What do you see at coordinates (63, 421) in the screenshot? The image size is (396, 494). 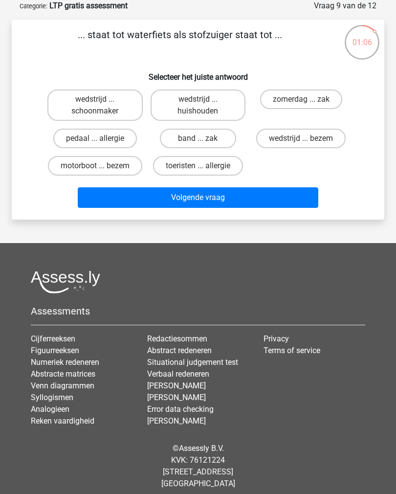 I see `a: Reken vaardigheid` at bounding box center [63, 421].